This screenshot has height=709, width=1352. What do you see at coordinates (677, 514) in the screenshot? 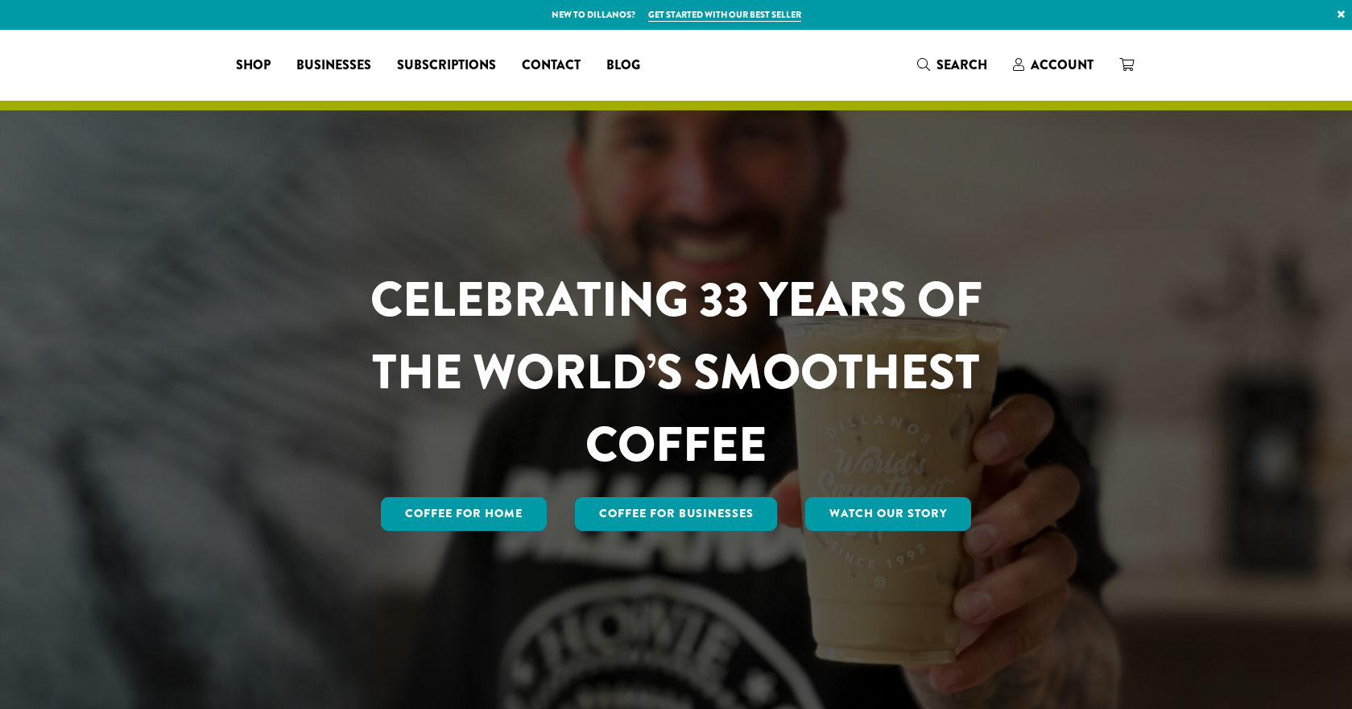
I see `a: Coffee For Businesses` at bounding box center [677, 514].